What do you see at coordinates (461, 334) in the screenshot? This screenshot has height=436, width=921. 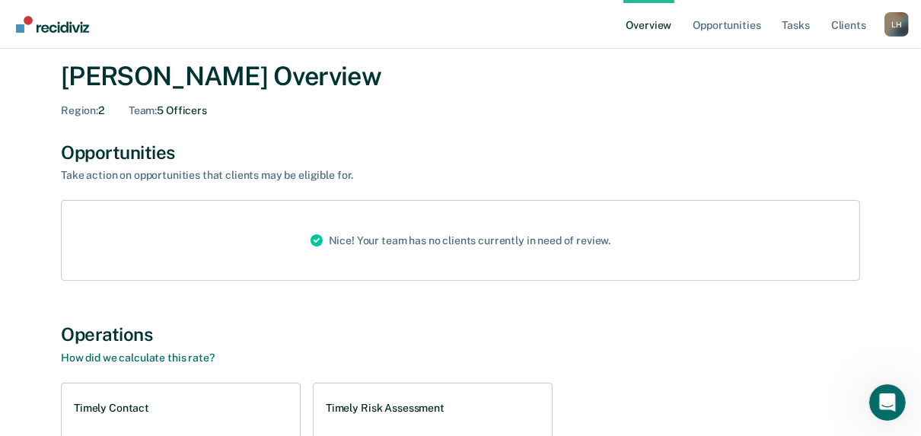 I see `div: Operations` at bounding box center [461, 334].